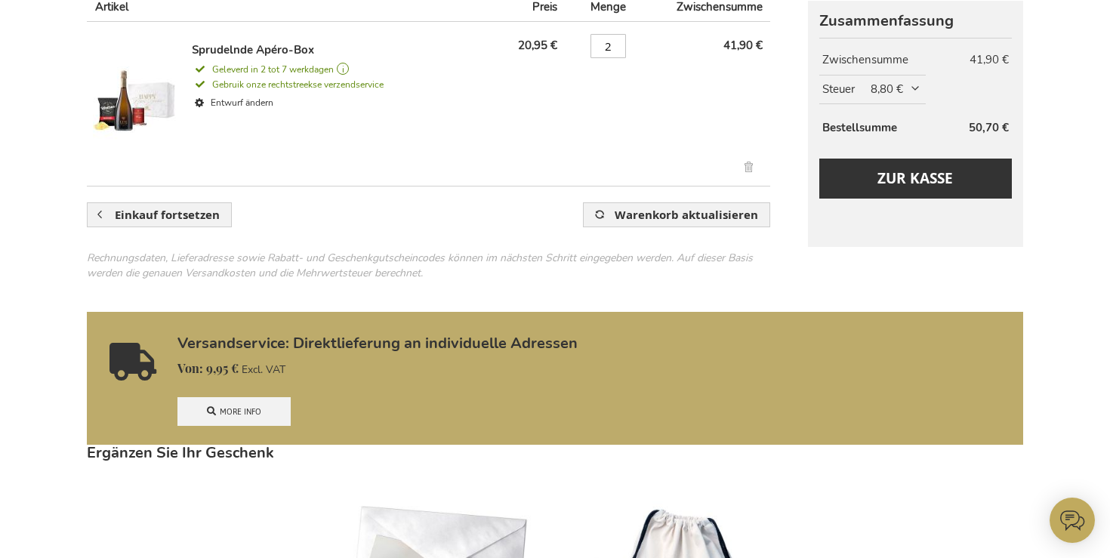  What do you see at coordinates (159, 215) in the screenshot?
I see `a: Einkauf fortsetzen` at bounding box center [159, 215].